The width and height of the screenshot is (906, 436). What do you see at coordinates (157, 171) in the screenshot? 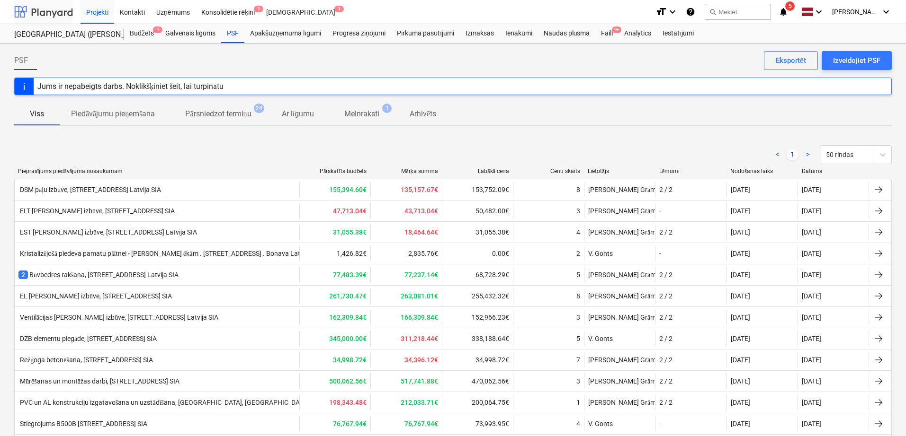
I see `div: Pieprasījums piedāvājuma nosaukumam` at bounding box center [157, 171].